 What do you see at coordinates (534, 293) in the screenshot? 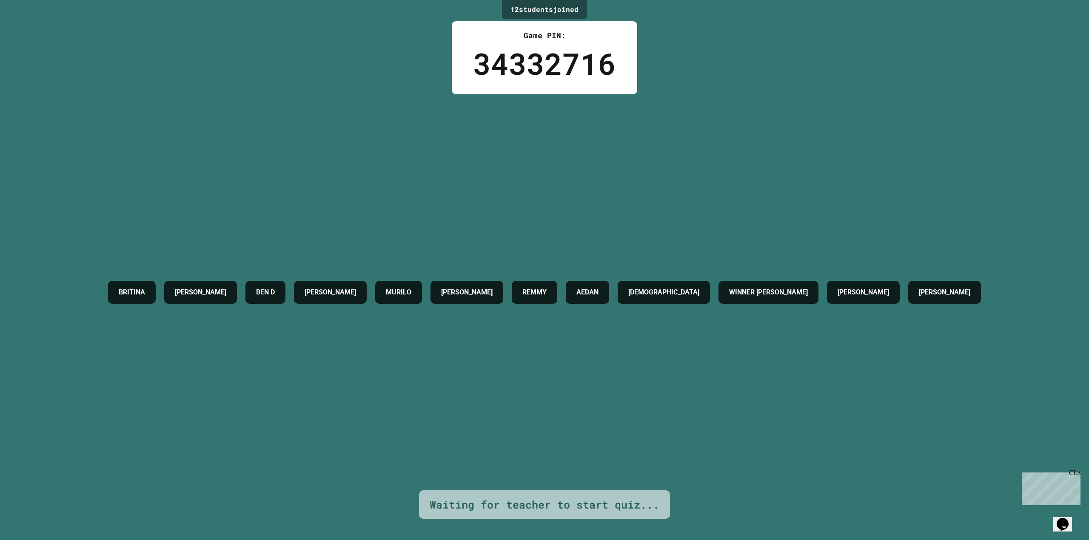
I see `h4: REMMY` at bounding box center [534, 293].